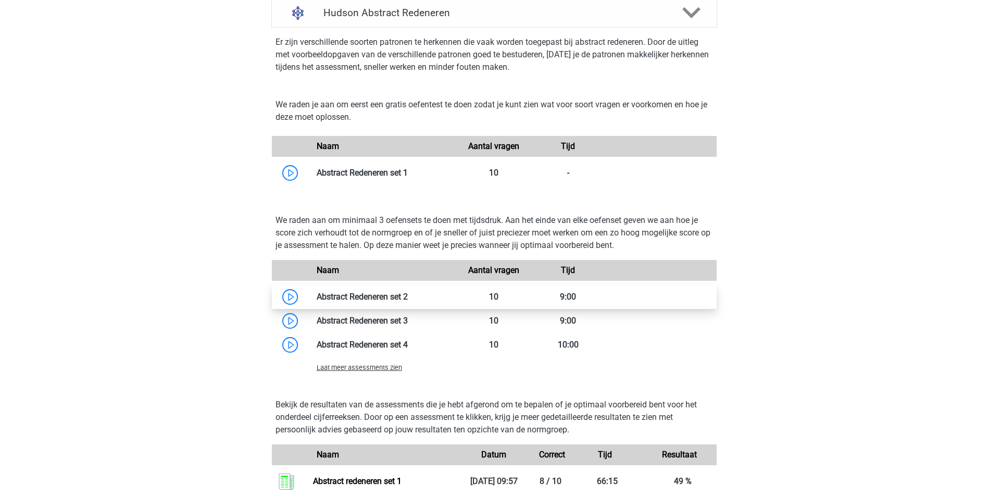 The height and width of the screenshot is (497, 988). Describe the element at coordinates (679, 455) in the screenshot. I see `div: Resultaat` at that location.